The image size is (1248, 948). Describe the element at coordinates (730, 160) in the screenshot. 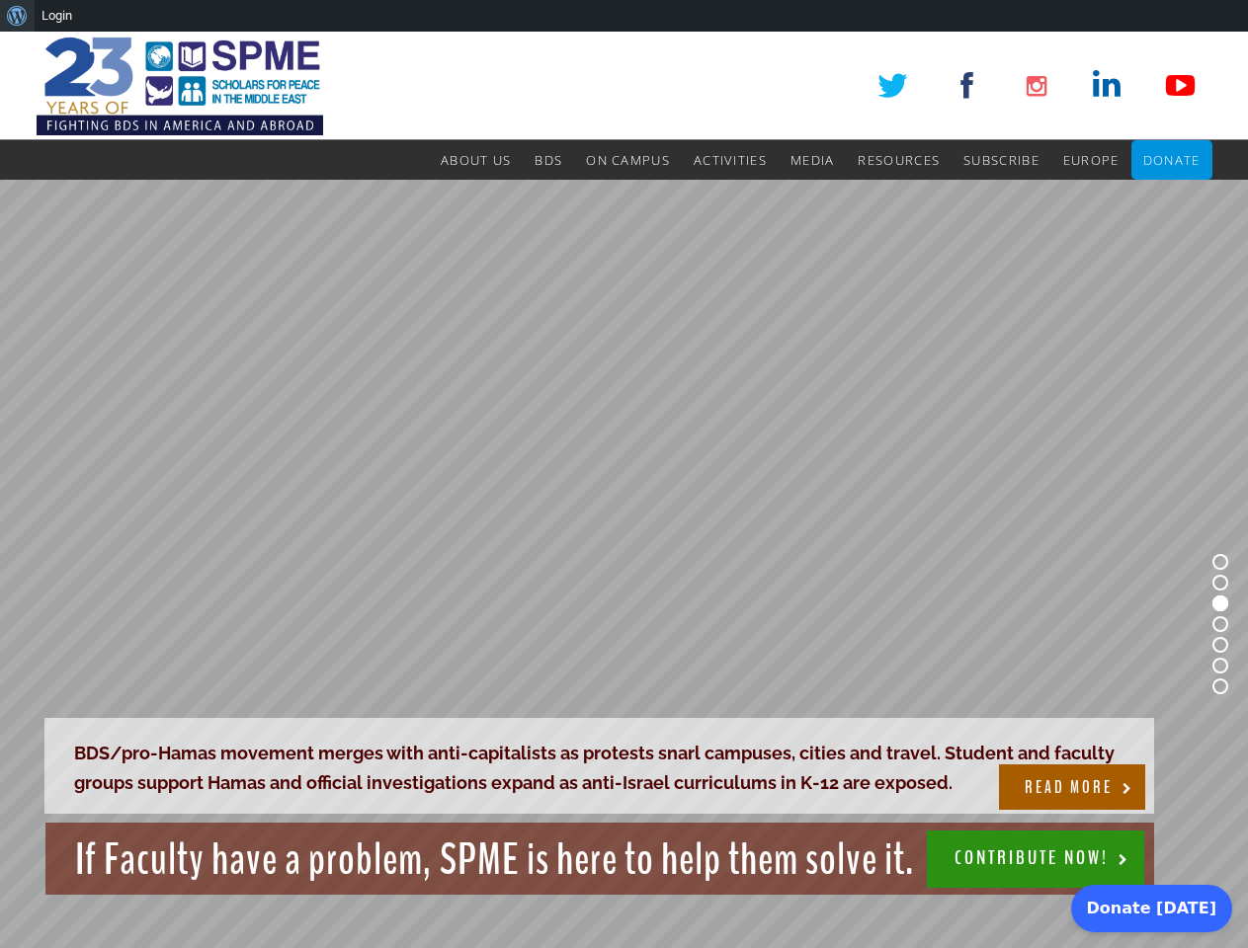

I see `a: Activities` at that location.